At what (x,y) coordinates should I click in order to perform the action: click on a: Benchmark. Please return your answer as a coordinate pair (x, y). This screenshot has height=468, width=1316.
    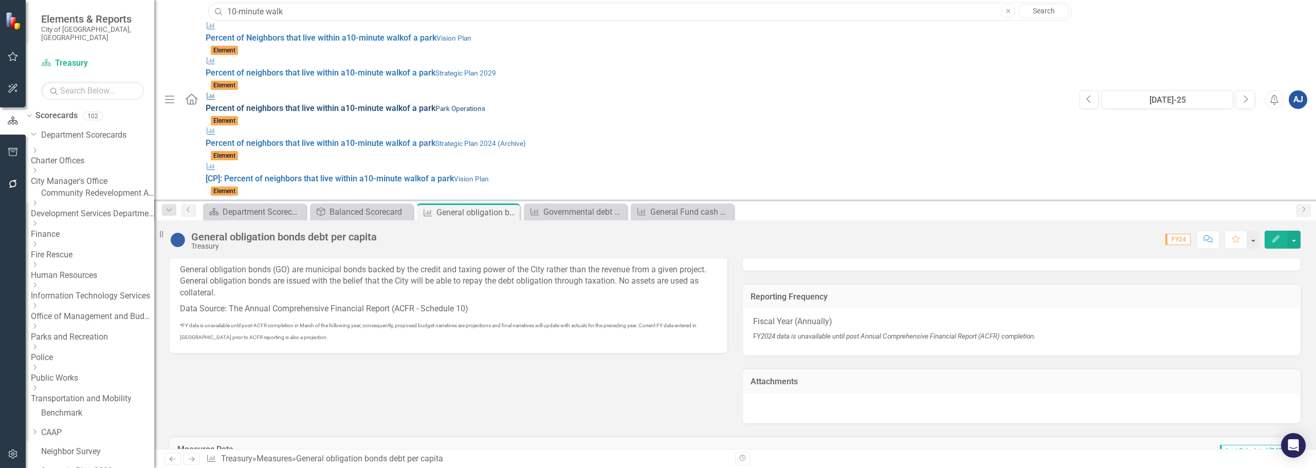
    Looking at the image, I should click on (98, 413).